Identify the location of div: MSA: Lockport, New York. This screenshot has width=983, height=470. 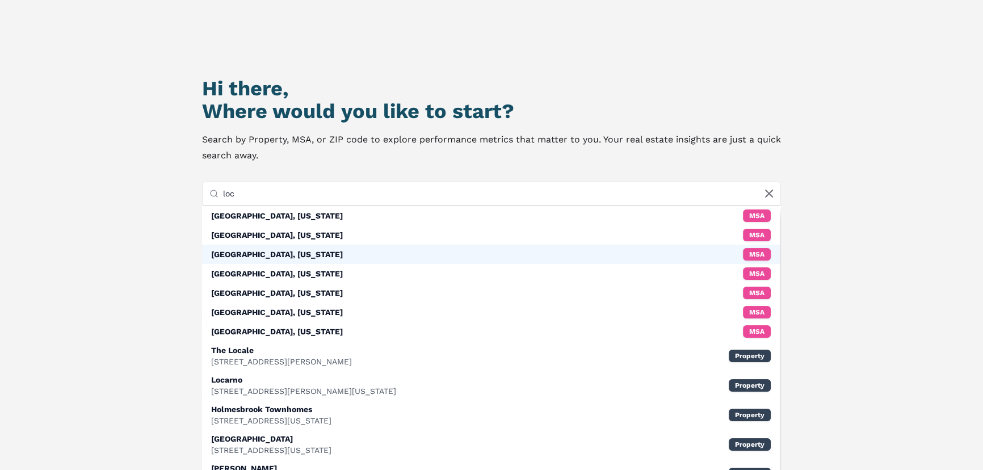
(491, 332).